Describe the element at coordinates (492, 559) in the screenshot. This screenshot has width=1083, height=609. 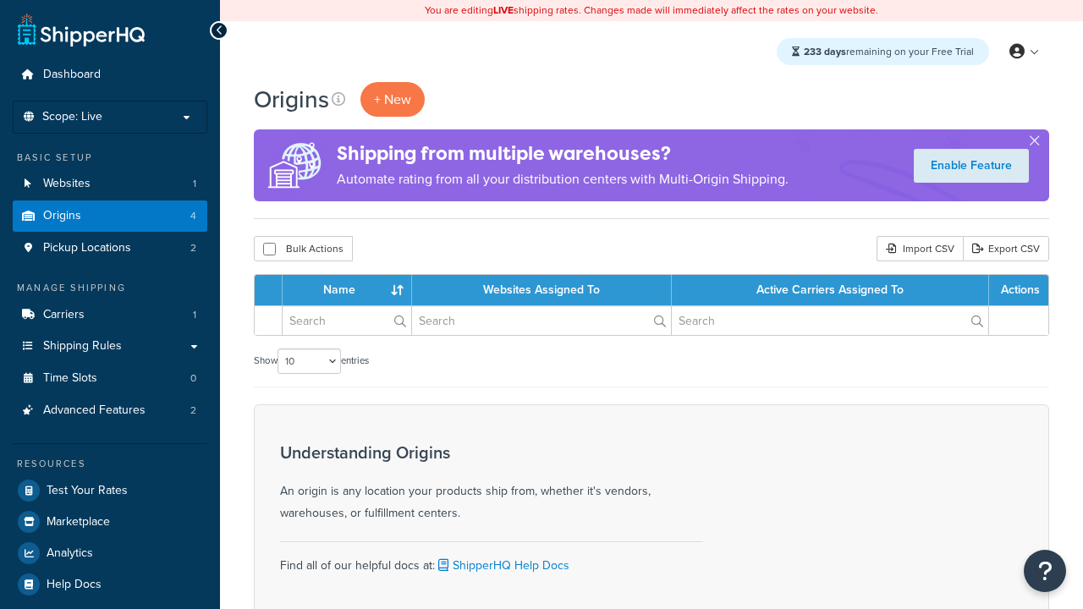
I see `div: Find all of our helpful docs at:` at that location.